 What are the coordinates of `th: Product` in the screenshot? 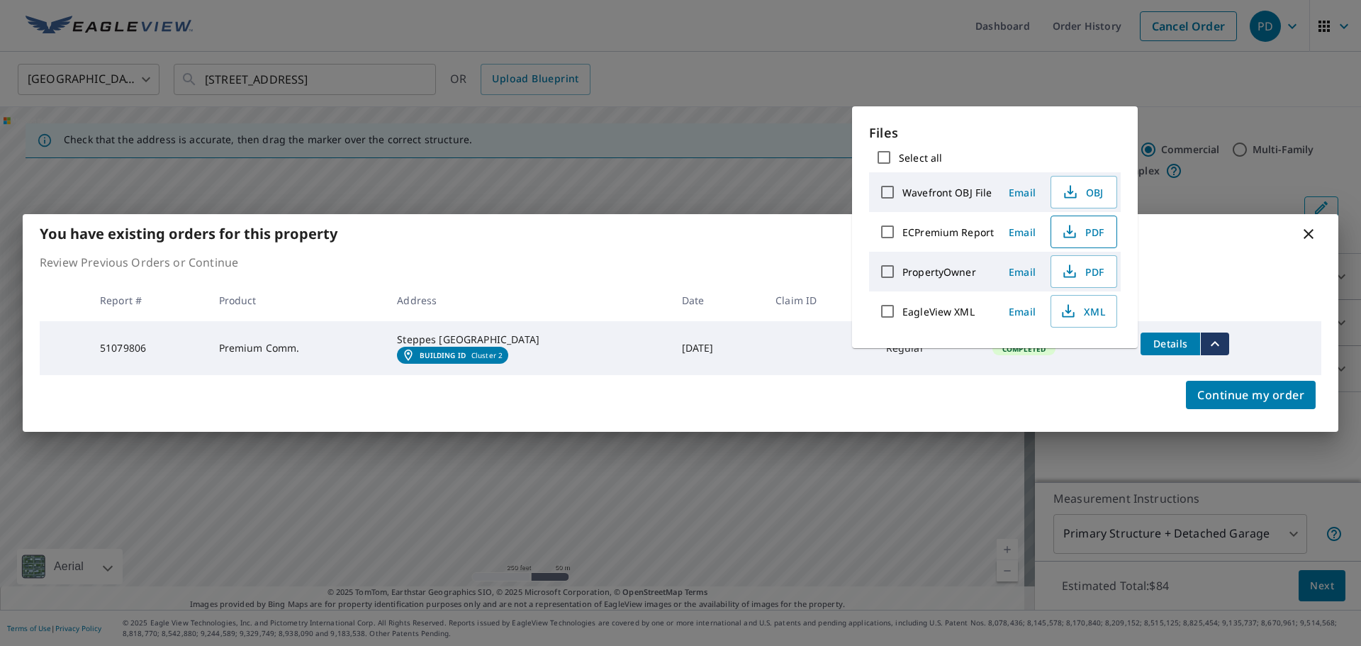 It's located at (297, 300).